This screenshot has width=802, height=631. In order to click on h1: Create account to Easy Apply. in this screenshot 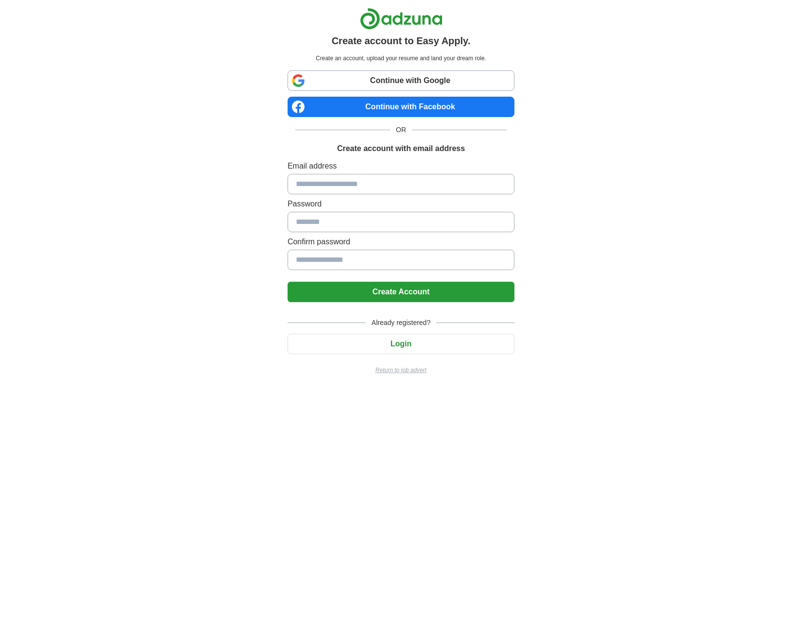, I will do `click(401, 41)`.